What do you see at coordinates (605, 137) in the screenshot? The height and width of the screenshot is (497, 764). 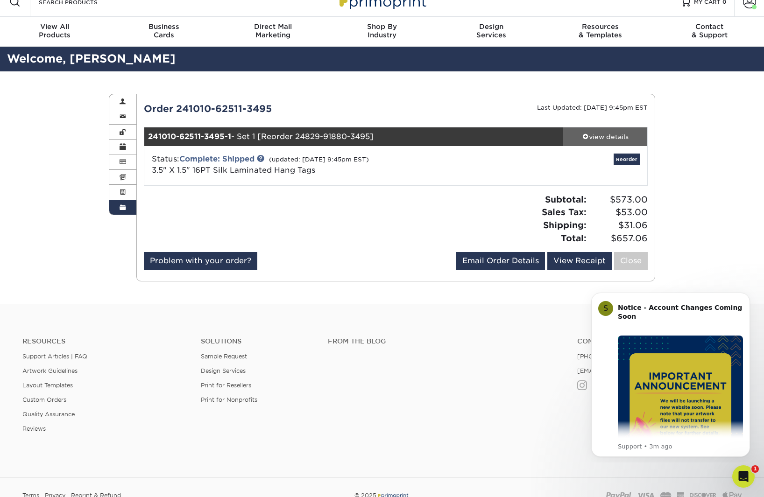 I see `div: view details` at bounding box center [605, 137].